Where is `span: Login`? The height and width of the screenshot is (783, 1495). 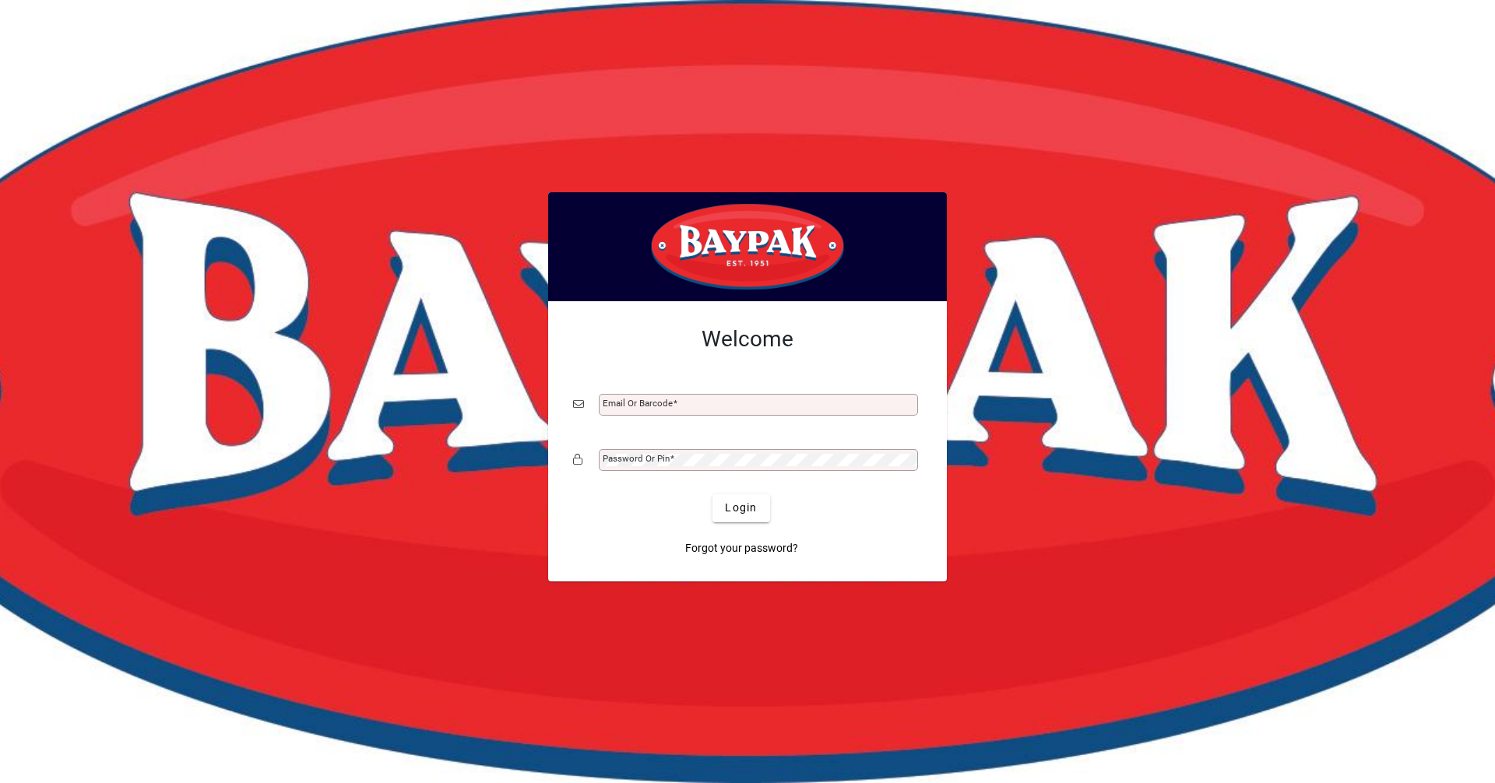 span: Login is located at coordinates (741, 508).